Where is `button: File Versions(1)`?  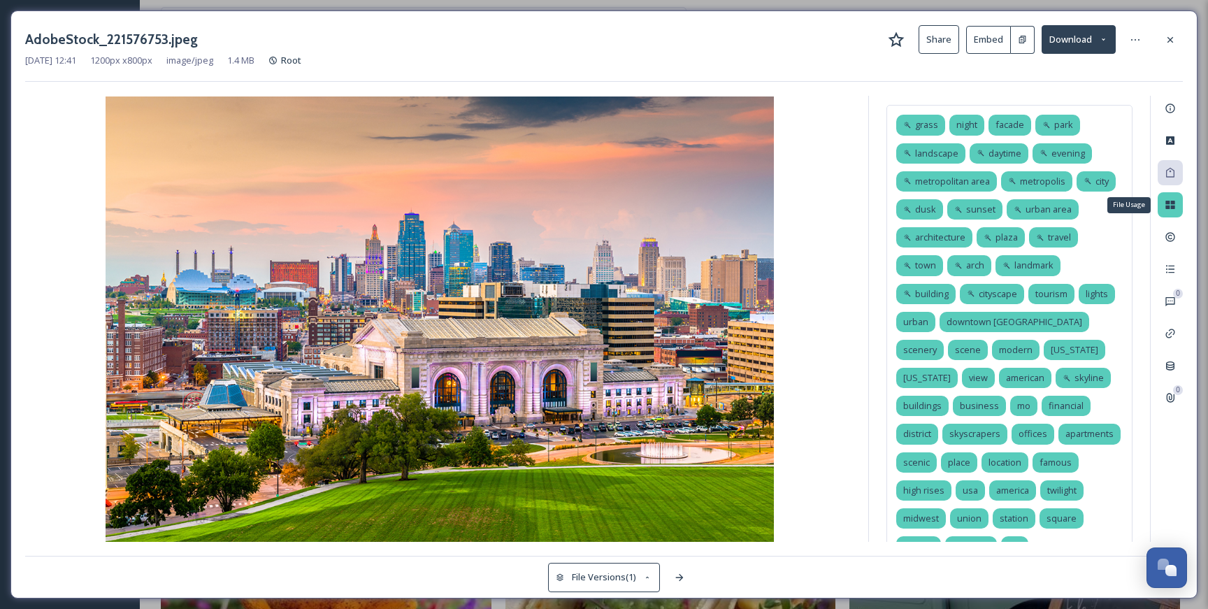 button: File Versions(1) is located at coordinates (604, 577).